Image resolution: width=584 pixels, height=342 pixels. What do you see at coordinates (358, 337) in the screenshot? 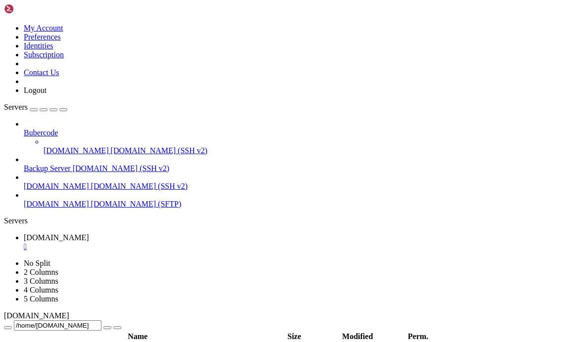
I see `th: Modified: activate to sort column ascending` at bounding box center [358, 337].